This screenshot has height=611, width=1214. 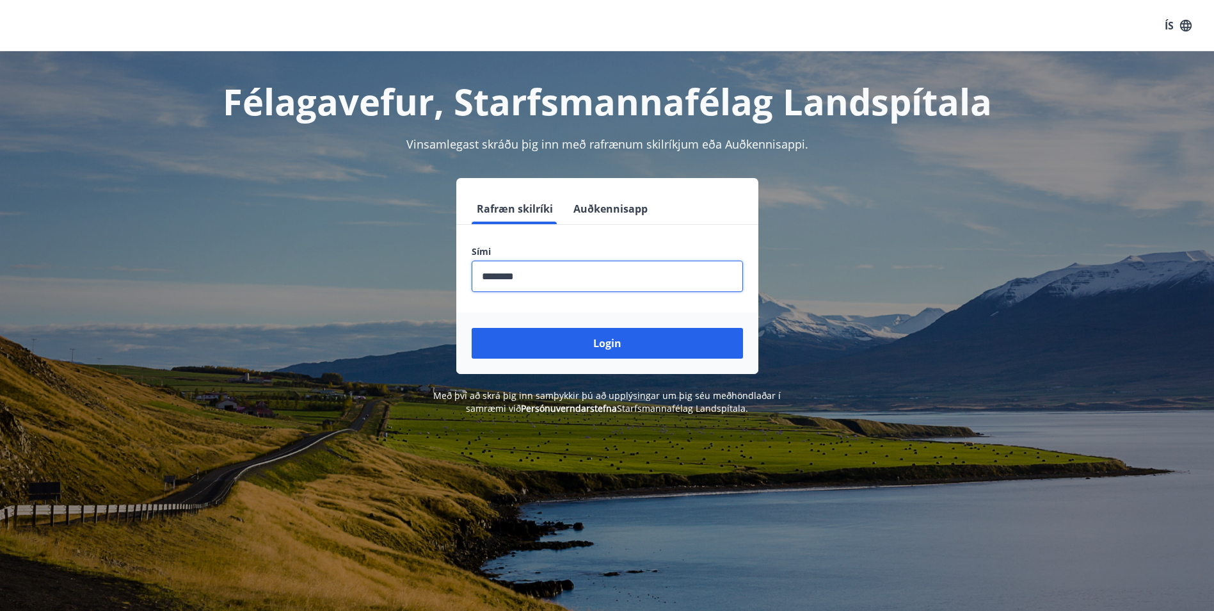 What do you see at coordinates (607, 144) in the screenshot?
I see `span: Vinsamlegast skráðu þig inn með rafrænum skilríkjum eða Auðkennisappi.` at bounding box center [607, 144].